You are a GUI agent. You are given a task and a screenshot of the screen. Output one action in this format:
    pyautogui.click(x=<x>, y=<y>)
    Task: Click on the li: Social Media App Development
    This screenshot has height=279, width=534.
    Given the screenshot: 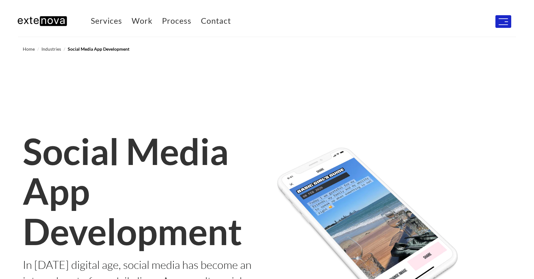 What is the action you would take?
    pyautogui.click(x=96, y=49)
    